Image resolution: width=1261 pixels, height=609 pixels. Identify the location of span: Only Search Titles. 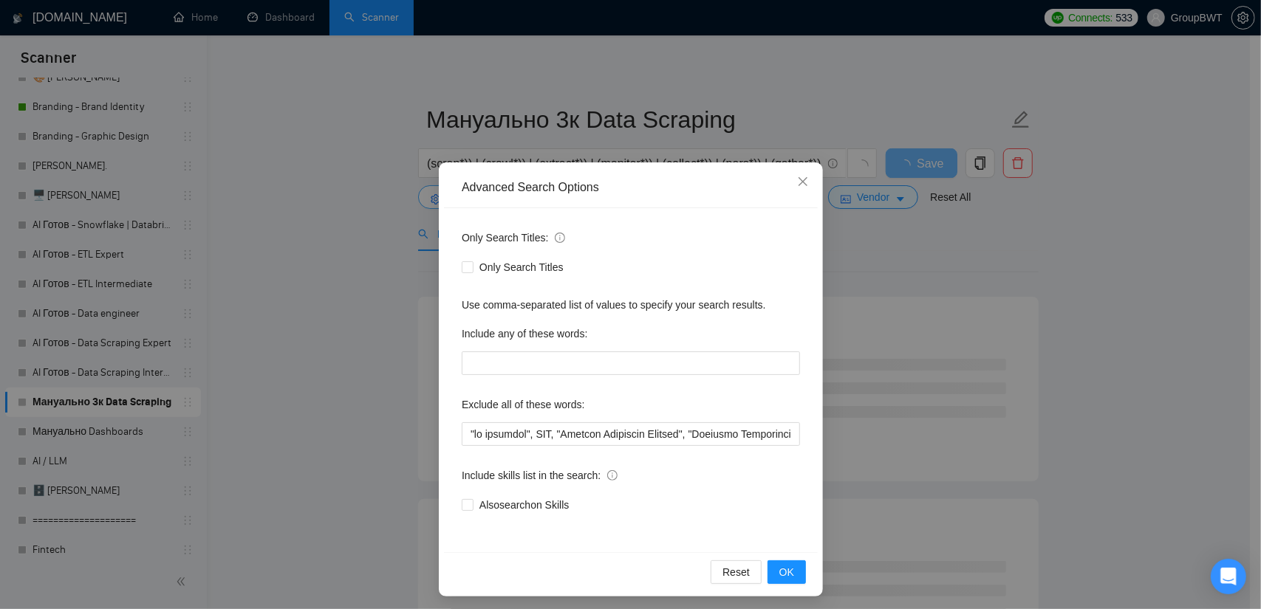
(522, 267).